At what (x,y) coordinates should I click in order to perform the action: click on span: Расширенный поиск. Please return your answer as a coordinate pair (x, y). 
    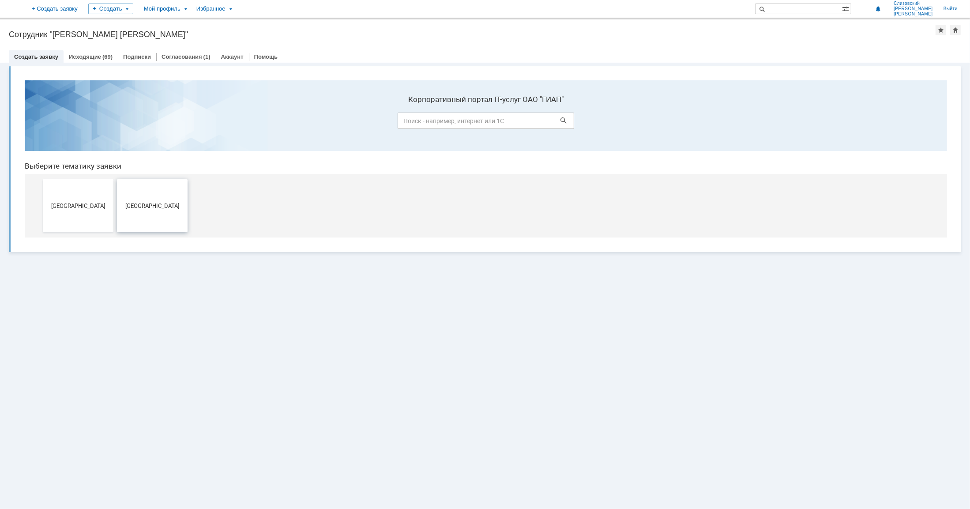
    Looking at the image, I should click on (846, 8).